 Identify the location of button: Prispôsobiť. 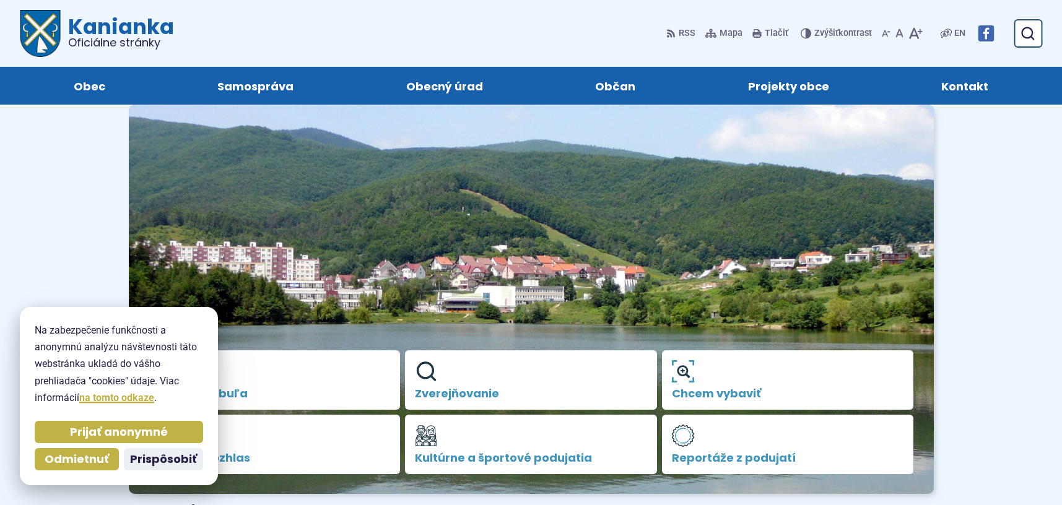
(163, 459).